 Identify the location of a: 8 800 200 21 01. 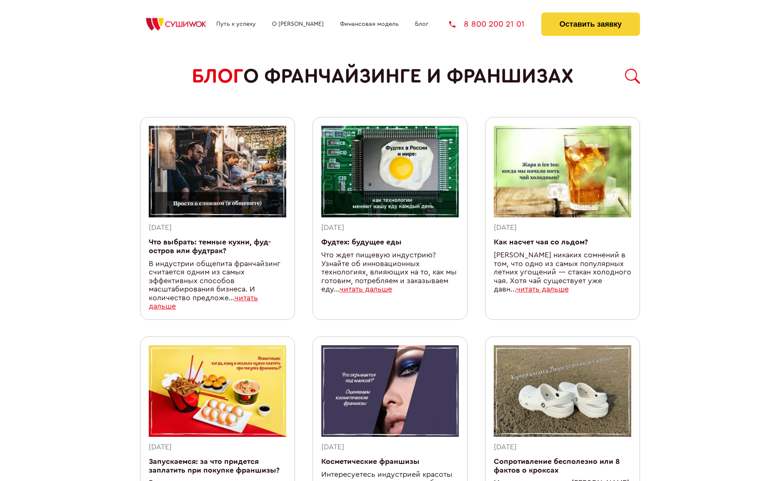
(486, 24).